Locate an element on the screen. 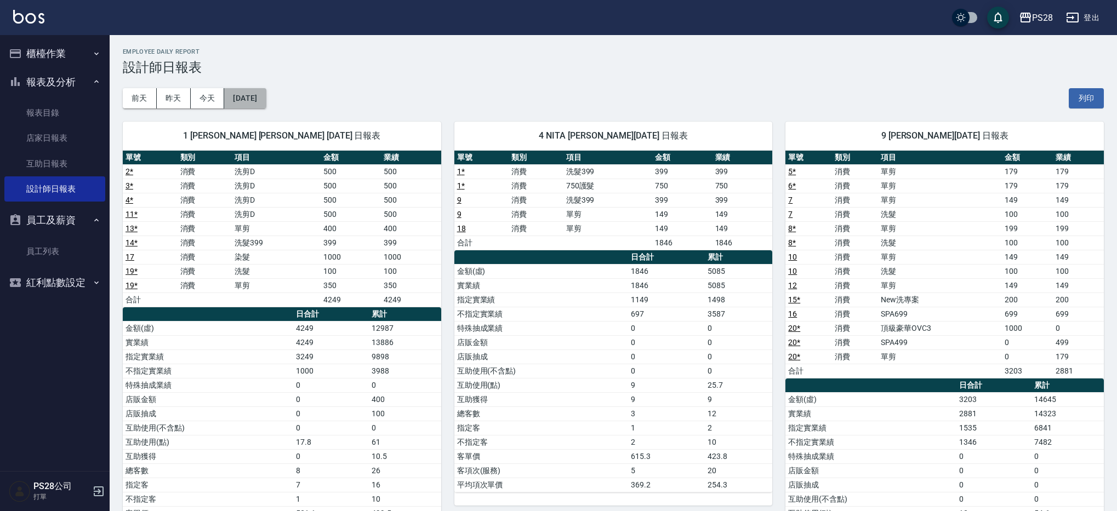 The height and width of the screenshot is (511, 1117). td: 3 is located at coordinates (667, 414).